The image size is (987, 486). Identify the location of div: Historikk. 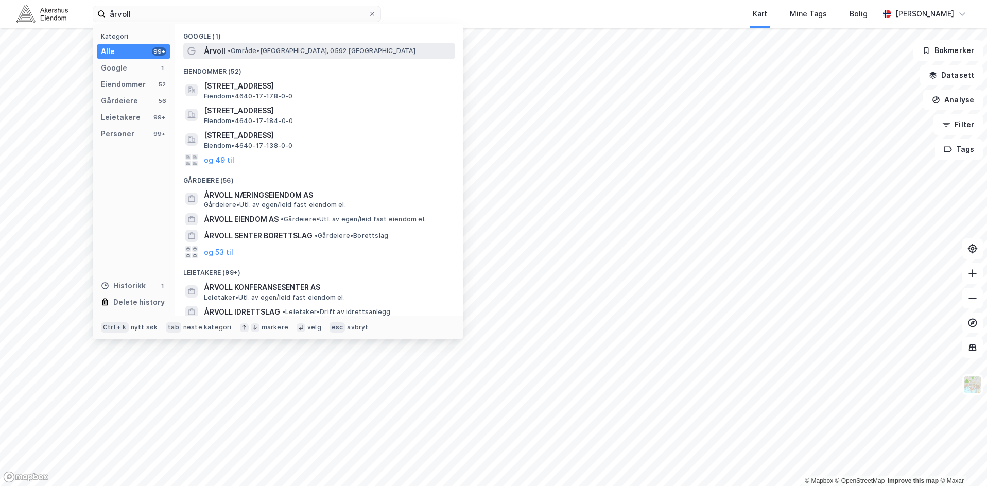
(123, 286).